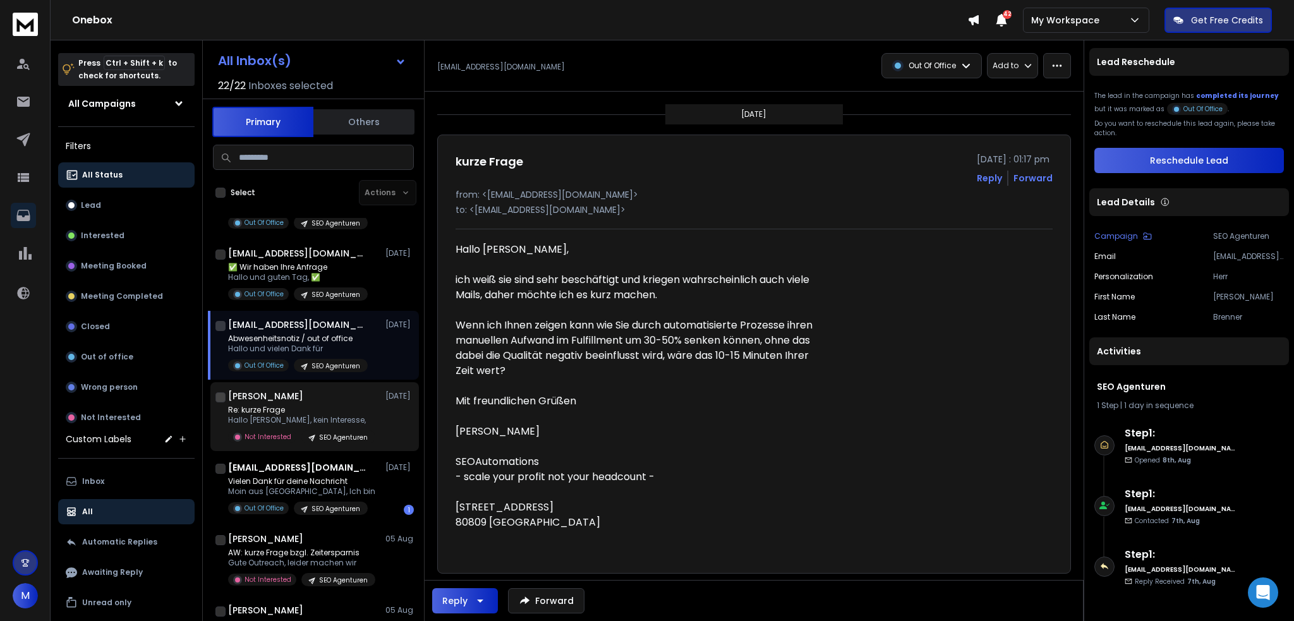 The image size is (1294, 621). What do you see at coordinates (102, 236) in the screenshot?
I see `p: Interested` at bounding box center [102, 236].